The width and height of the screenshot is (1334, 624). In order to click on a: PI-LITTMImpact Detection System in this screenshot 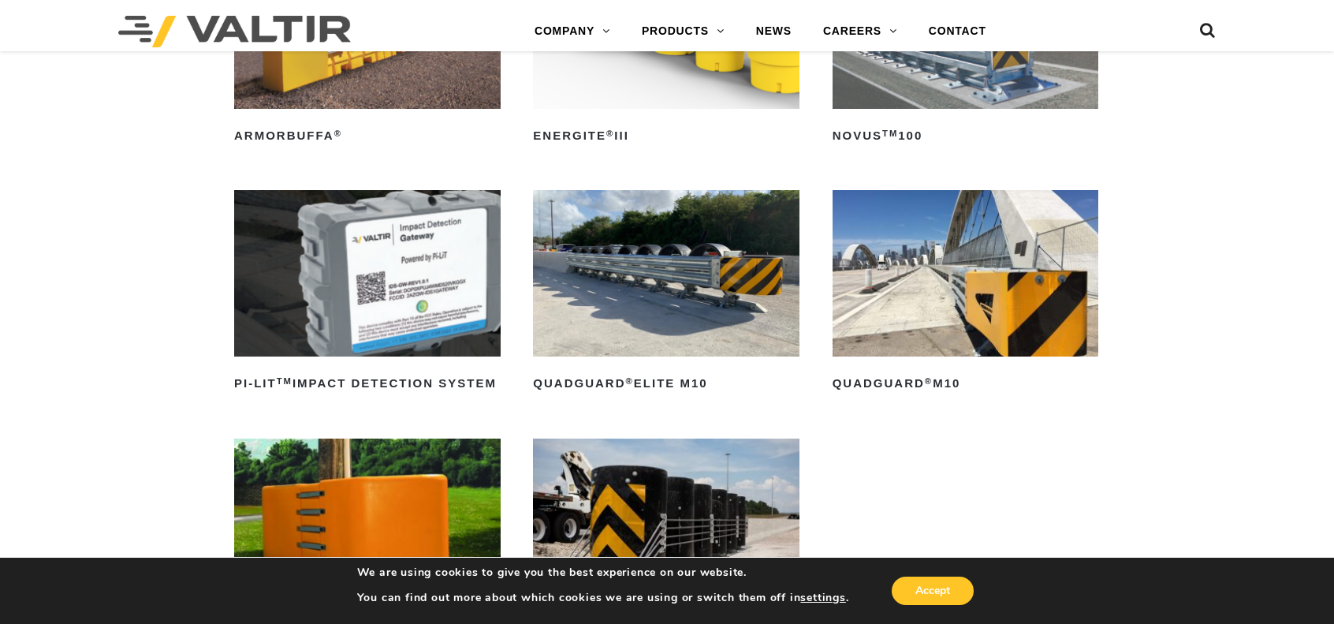, I will do `click(368, 293)`.